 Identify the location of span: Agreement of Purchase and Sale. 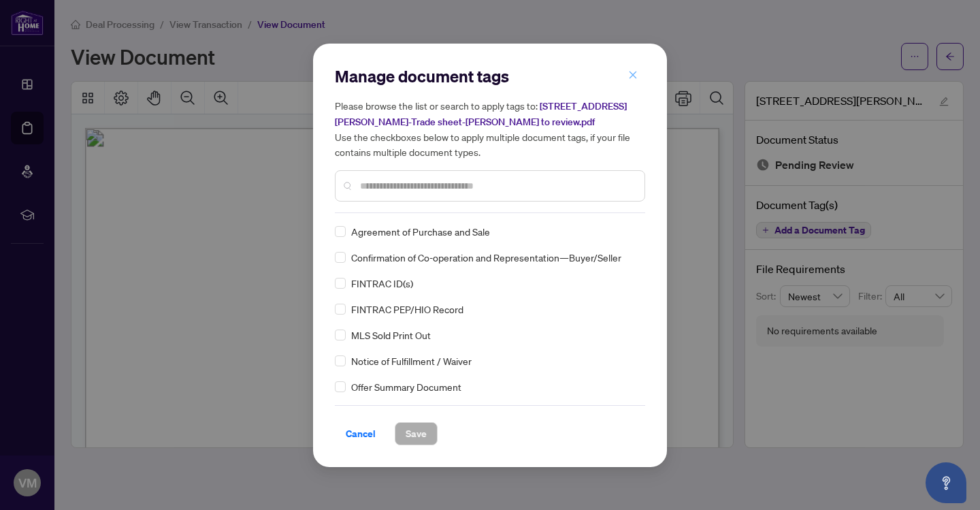
(421, 231).